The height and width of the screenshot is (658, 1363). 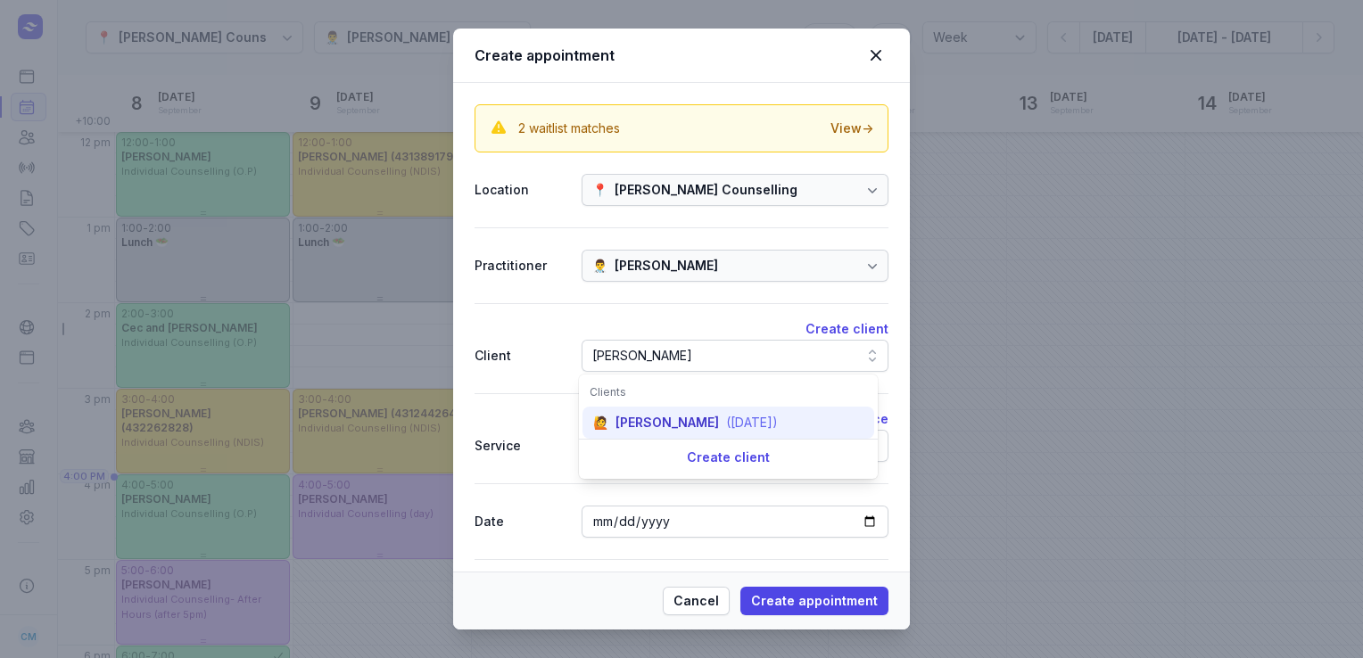 What do you see at coordinates (814, 601) in the screenshot?
I see `span: Create appointment` at bounding box center [814, 601].